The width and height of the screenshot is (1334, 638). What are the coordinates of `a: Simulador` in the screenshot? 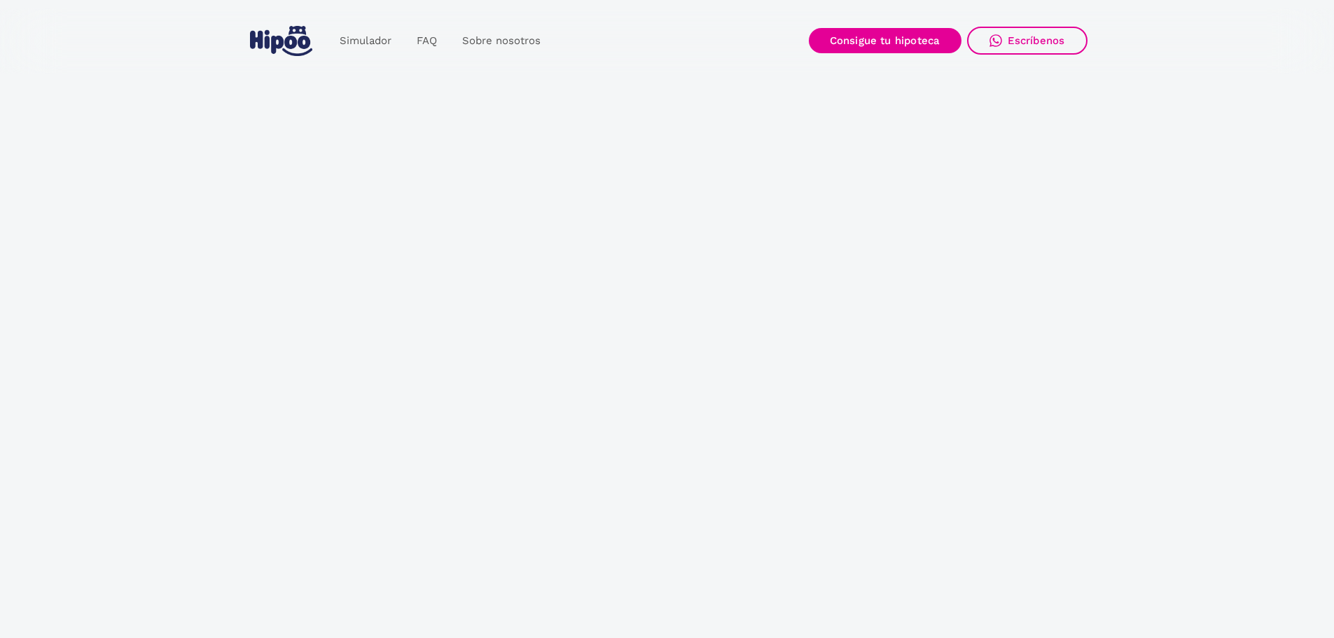 It's located at (366, 41).